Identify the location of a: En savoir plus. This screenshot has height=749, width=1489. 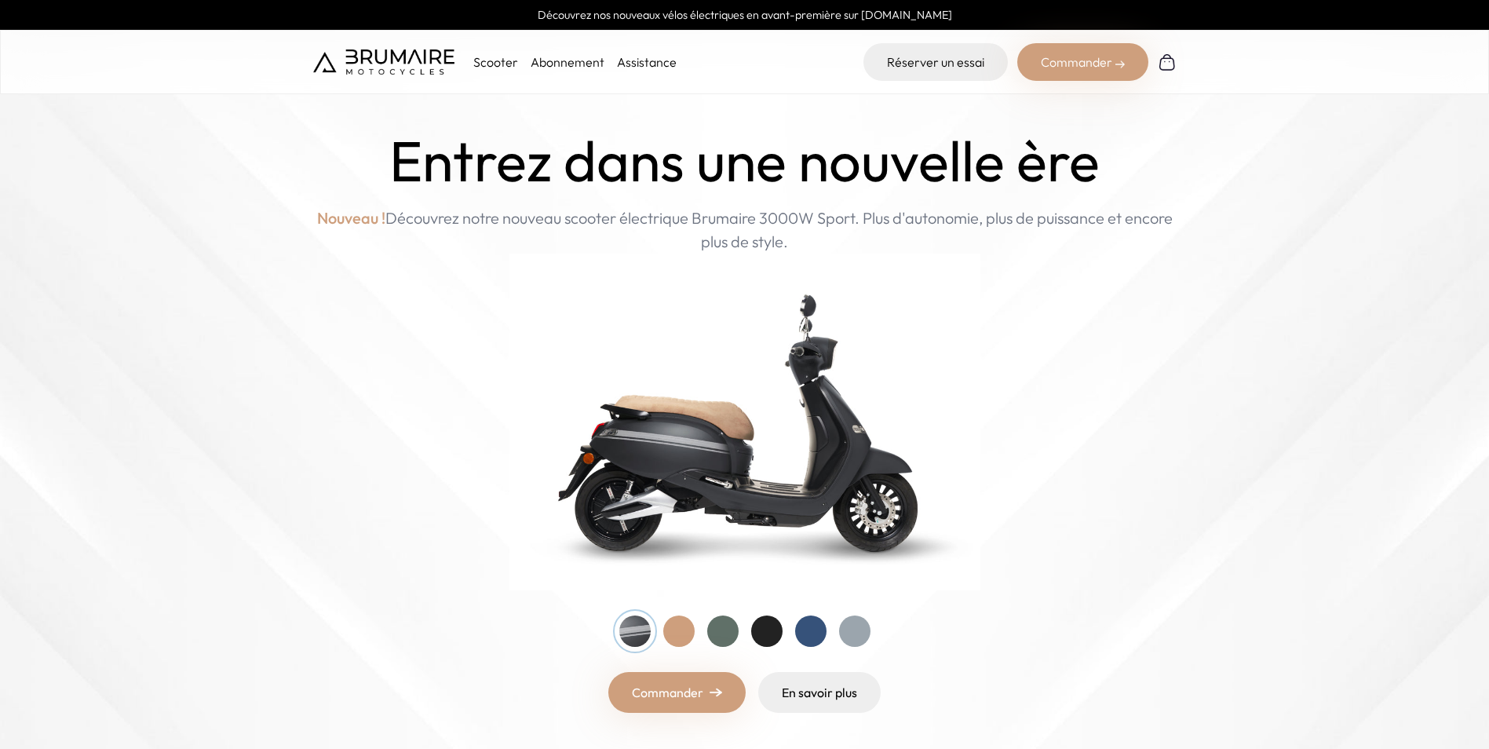
(819, 692).